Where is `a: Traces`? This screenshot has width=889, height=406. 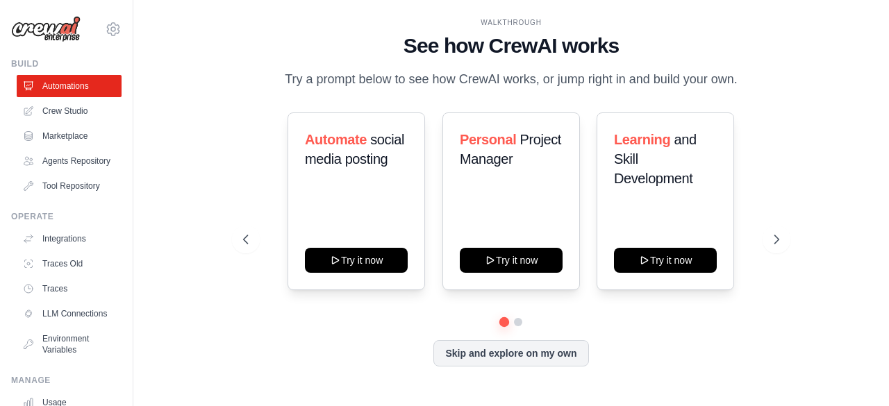 a: Traces is located at coordinates (69, 289).